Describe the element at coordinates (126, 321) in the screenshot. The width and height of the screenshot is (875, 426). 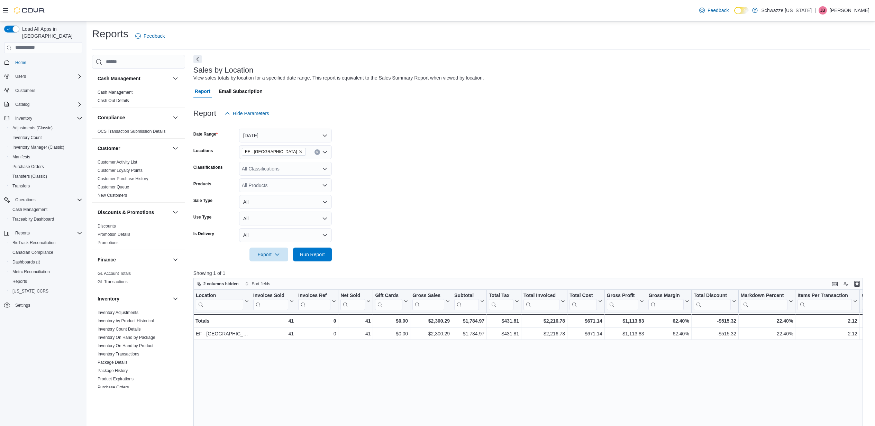
I see `span: Inventory by Product Historical` at that location.